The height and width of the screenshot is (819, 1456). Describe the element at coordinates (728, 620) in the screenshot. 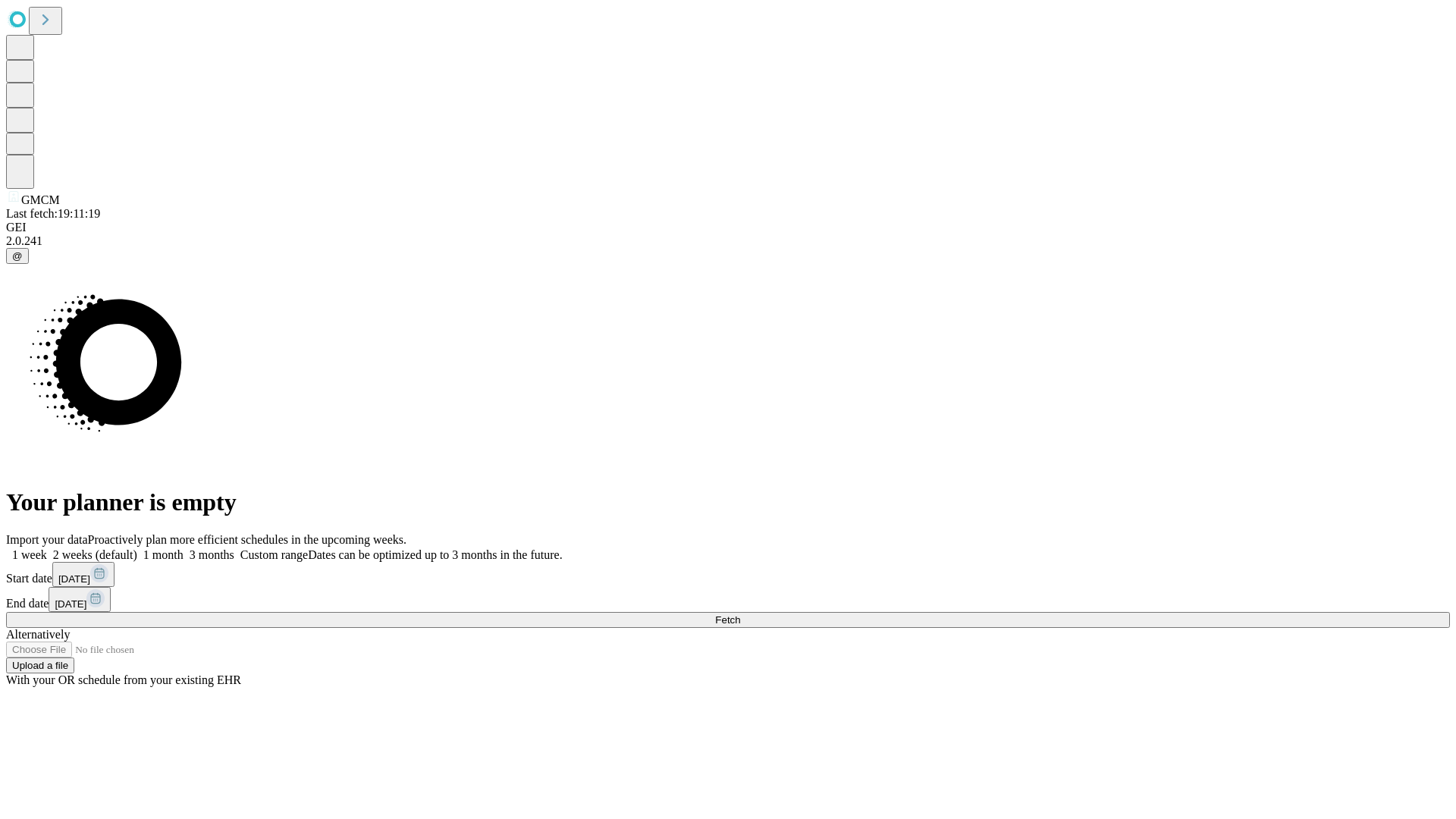

I see `button: Fetch` at that location.